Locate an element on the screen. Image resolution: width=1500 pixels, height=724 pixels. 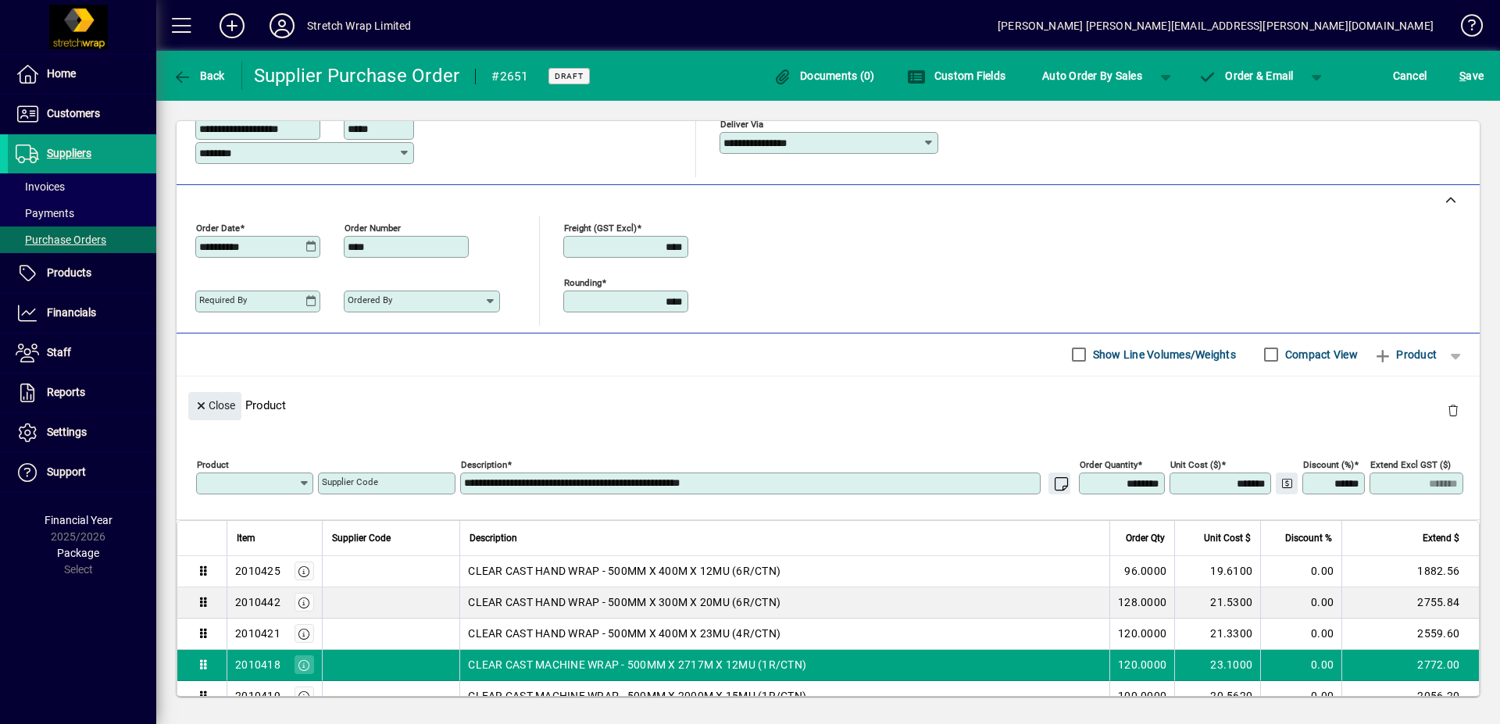
app-page-header-button: Delete is located at coordinates (1453, 410).